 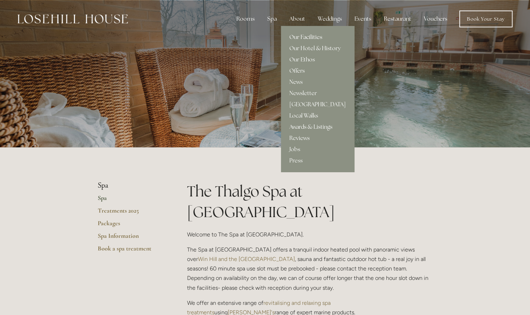 I want to click on a: Vouchers, so click(x=436, y=19).